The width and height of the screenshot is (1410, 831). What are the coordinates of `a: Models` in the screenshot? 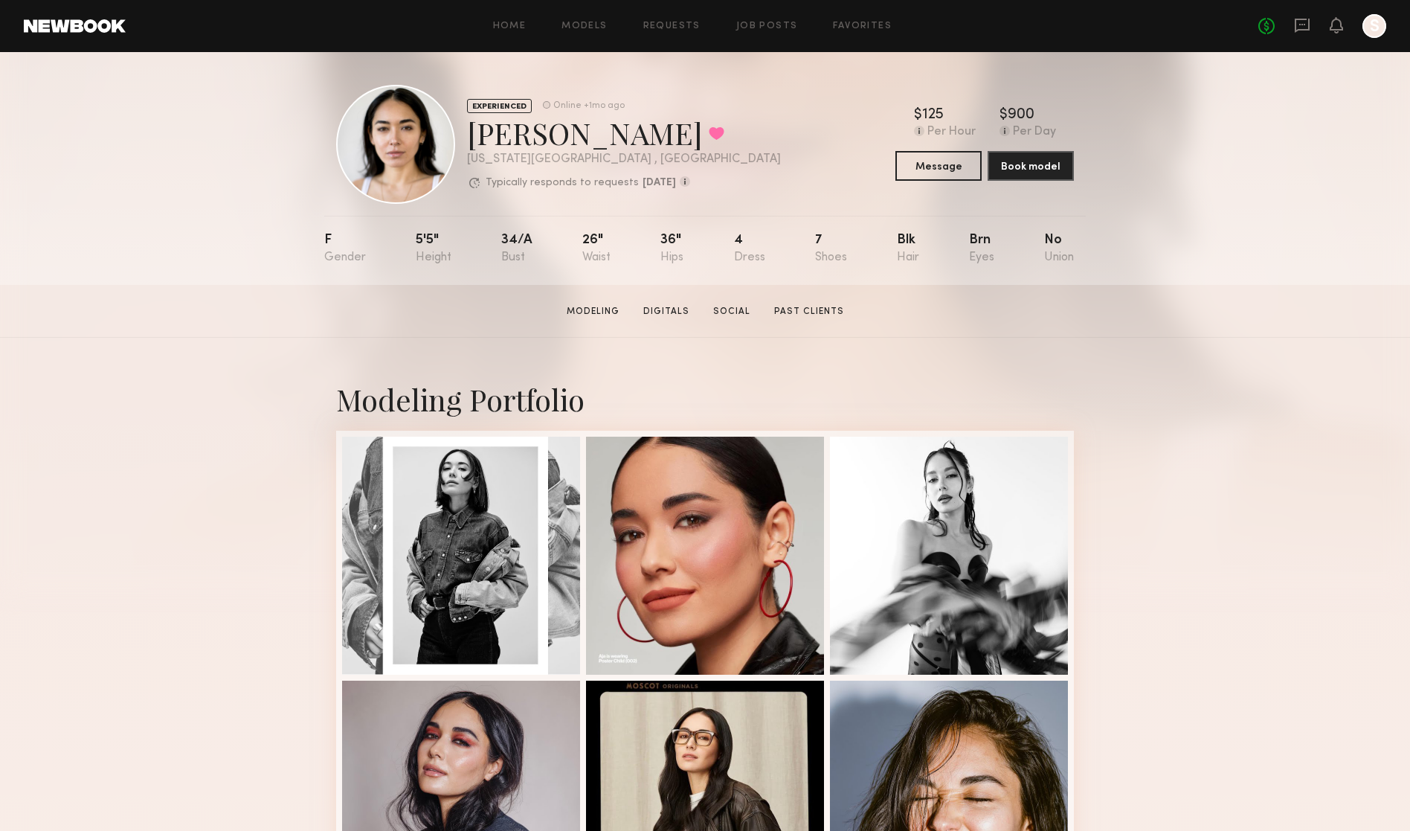 It's located at (584, 26).